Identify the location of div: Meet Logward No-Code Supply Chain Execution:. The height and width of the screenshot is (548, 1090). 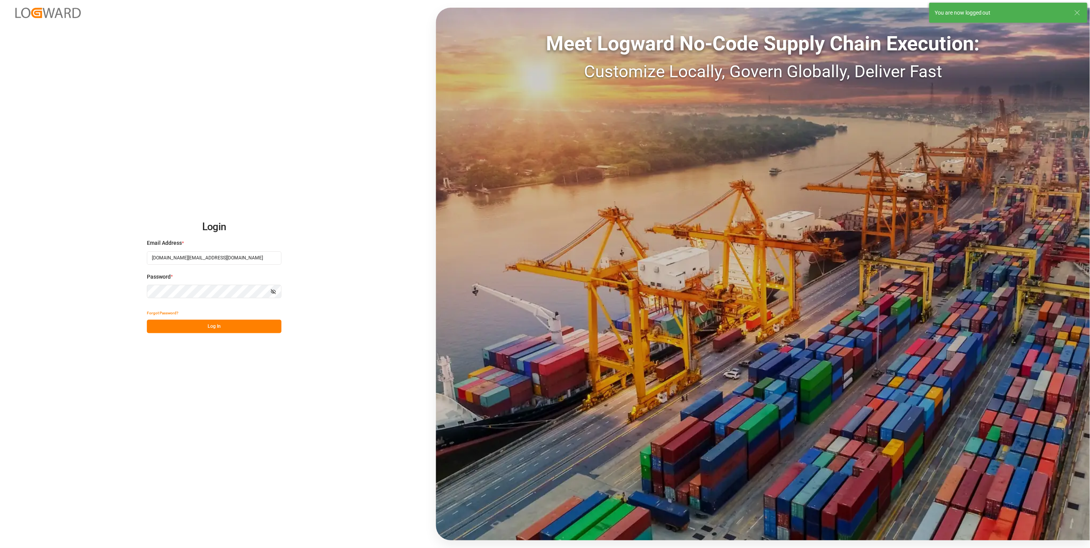
(763, 44).